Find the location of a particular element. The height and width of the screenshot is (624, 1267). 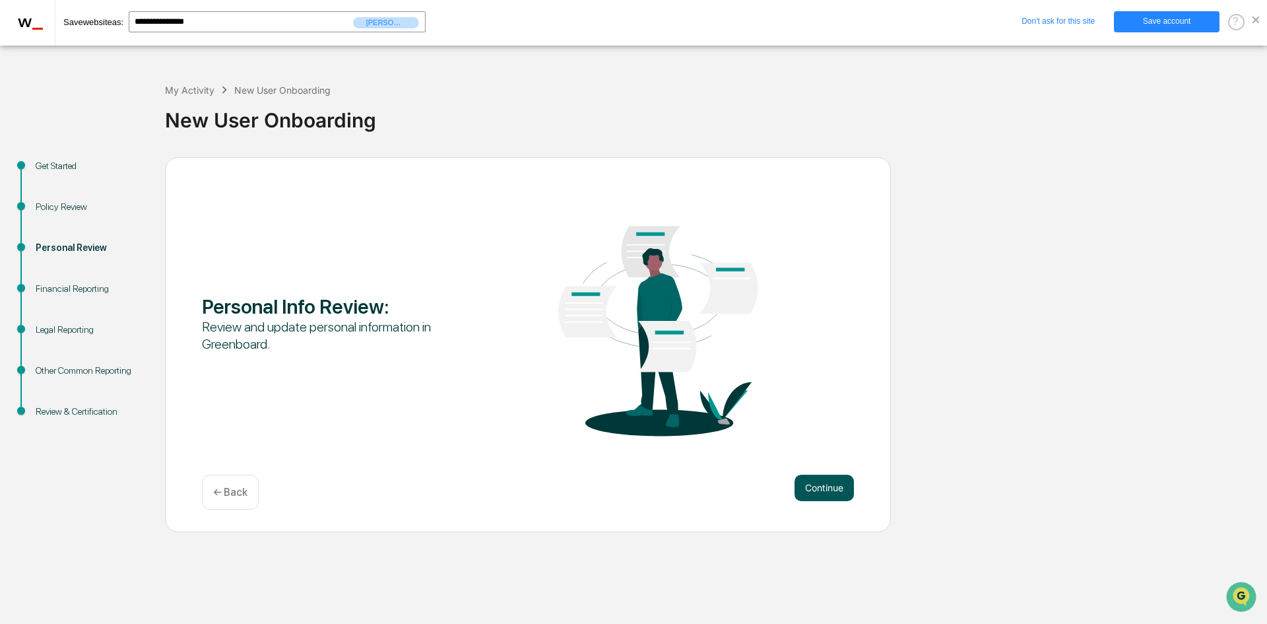

span: Attestations is located at coordinates (136, 173).